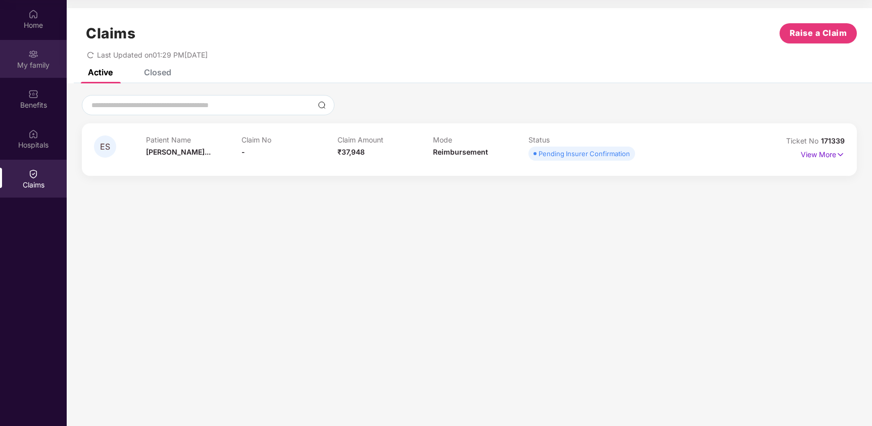  I want to click on p: Mode, so click(481, 139).